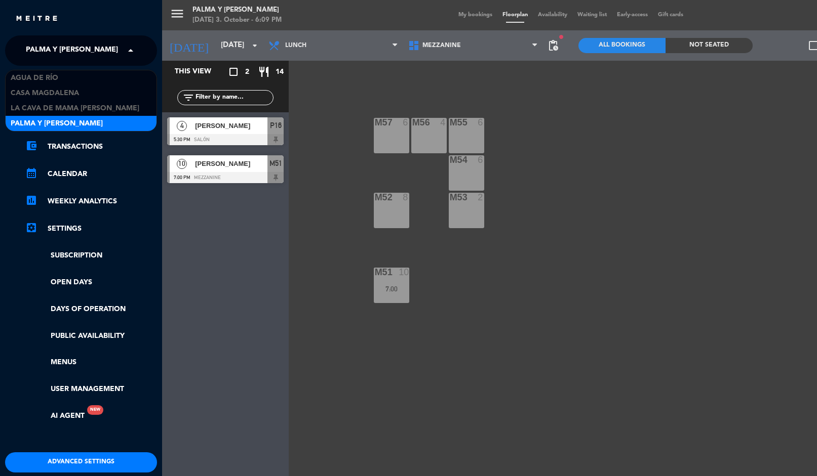  Describe the element at coordinates (91, 174) in the screenshot. I see `a: calendar_monthCalendar` at that location.